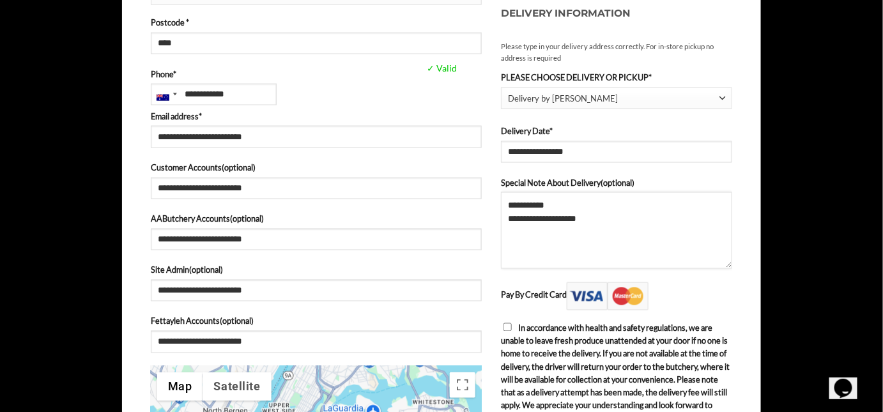 Image resolution: width=883 pixels, height=412 pixels. What do you see at coordinates (617, 77) in the screenshot?
I see `label: PLEASE CHOOSE DELIVERY OR PICKUP` at bounding box center [617, 77].